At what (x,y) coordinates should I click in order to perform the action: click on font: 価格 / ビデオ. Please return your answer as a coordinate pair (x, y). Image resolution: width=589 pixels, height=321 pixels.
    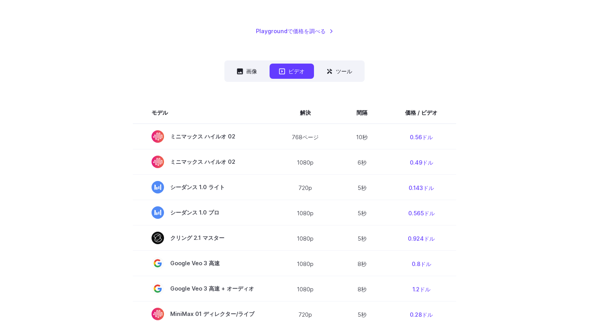
    Looking at the image, I should click on (421, 112).